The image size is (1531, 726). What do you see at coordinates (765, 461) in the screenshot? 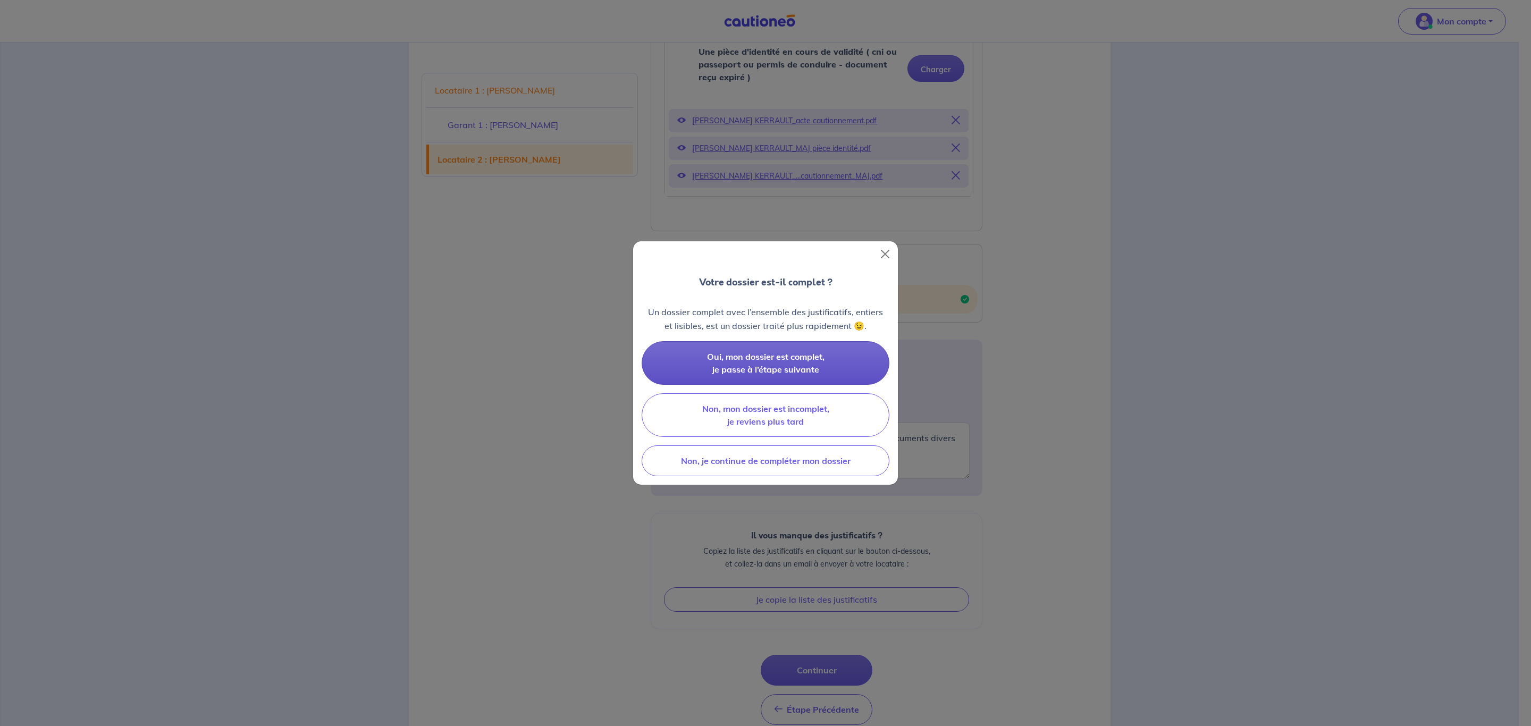
I see `span: Non, je continue de compléter mon dossier` at bounding box center [765, 461].